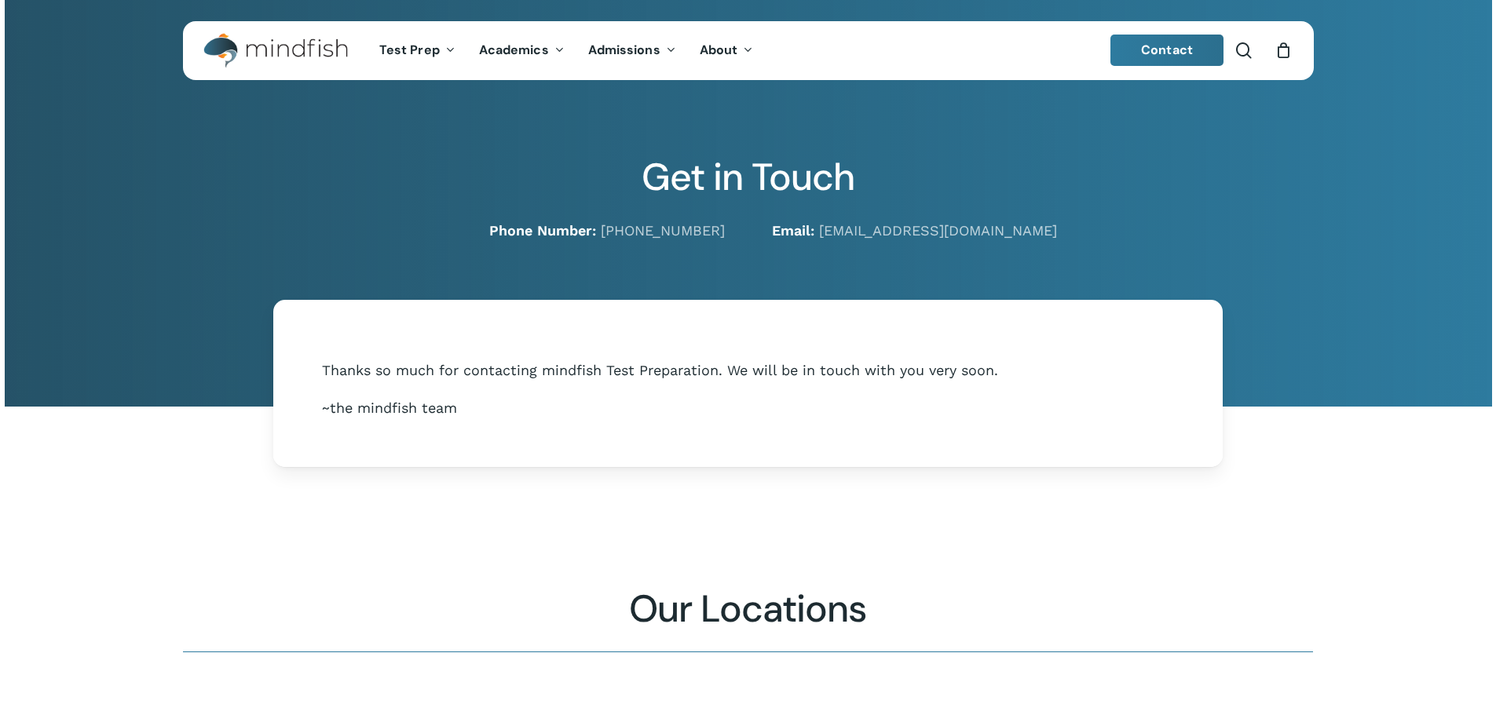  What do you see at coordinates (1167, 49) in the screenshot?
I see `span: Contact` at bounding box center [1167, 49].